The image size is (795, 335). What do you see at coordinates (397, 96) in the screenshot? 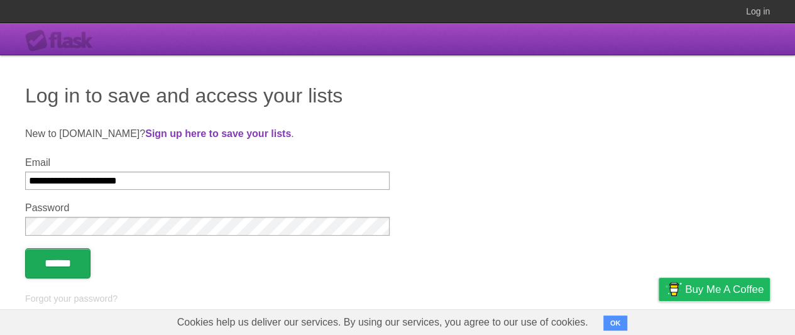
I see `h1: Log in to save and access your lists` at bounding box center [397, 96].